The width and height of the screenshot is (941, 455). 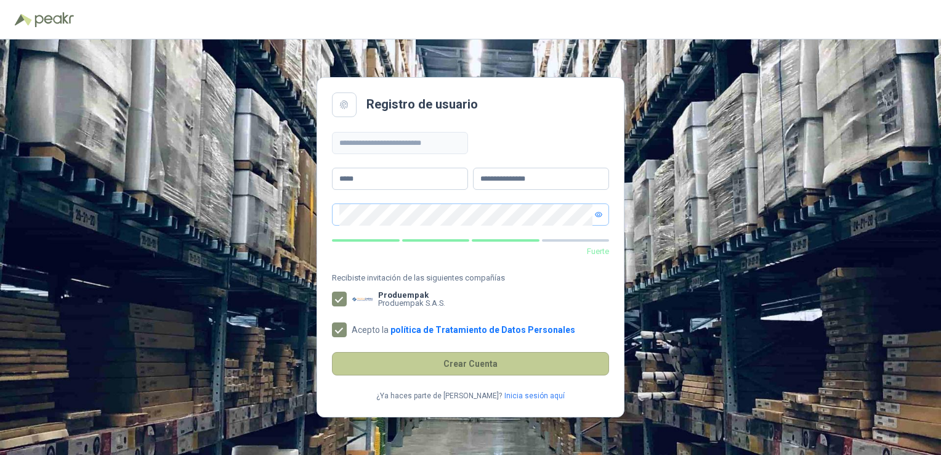 I want to click on img: Company Logo, so click(x=362, y=299).